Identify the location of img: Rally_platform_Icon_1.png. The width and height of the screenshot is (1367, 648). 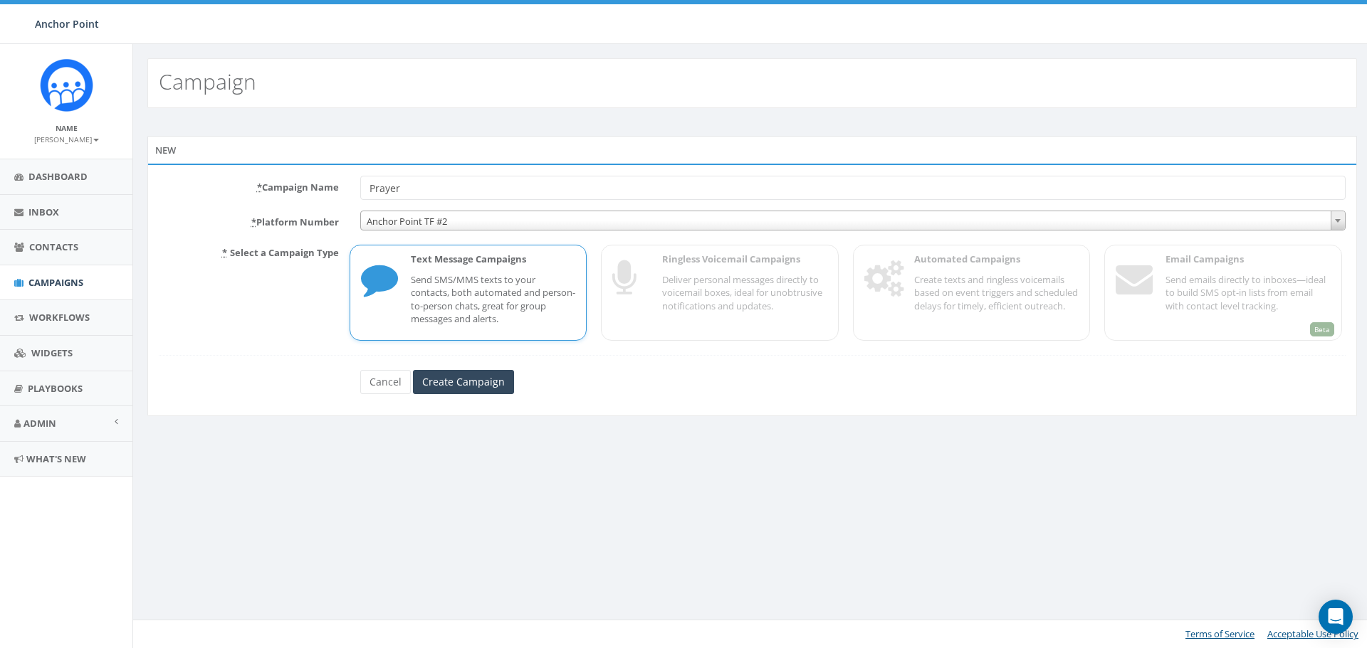
(66, 85).